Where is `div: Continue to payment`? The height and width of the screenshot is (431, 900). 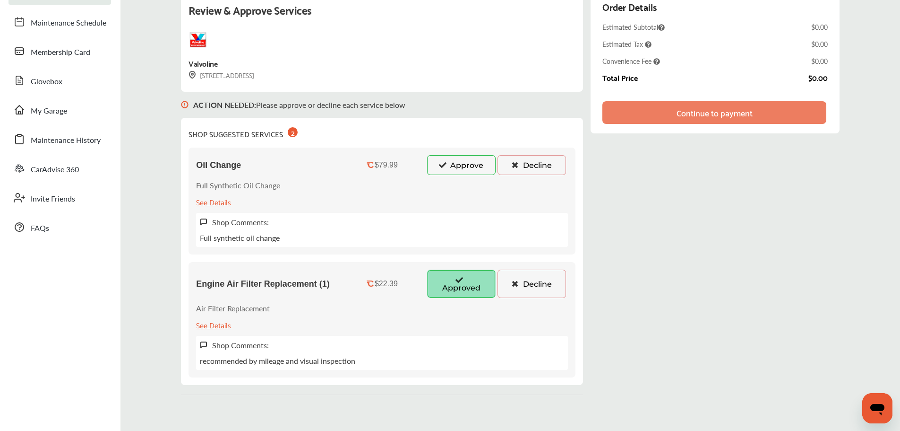 div: Continue to payment is located at coordinates (715, 112).